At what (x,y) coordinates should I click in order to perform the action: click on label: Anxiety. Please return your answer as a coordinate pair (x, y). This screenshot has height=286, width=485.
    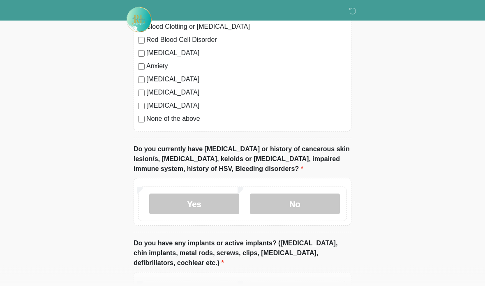
    Looking at the image, I should click on (247, 67).